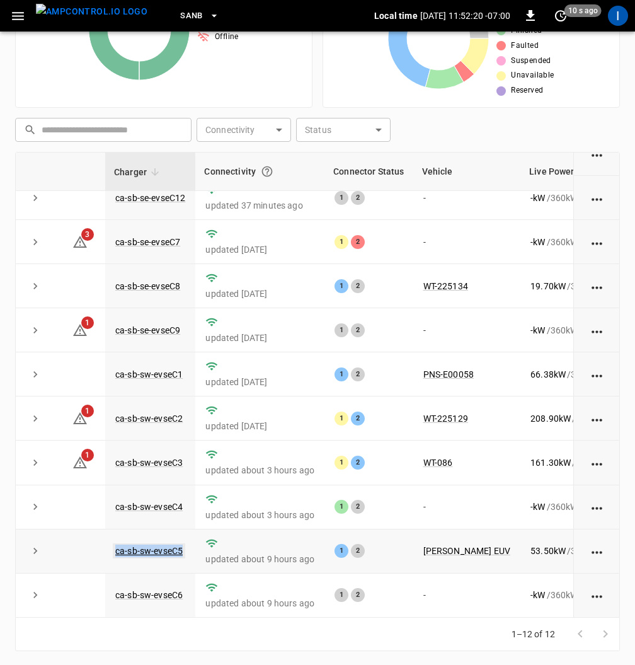  Describe the element at coordinates (149, 418) in the screenshot. I see `a: ca-sb-sw-evseC2` at that location.